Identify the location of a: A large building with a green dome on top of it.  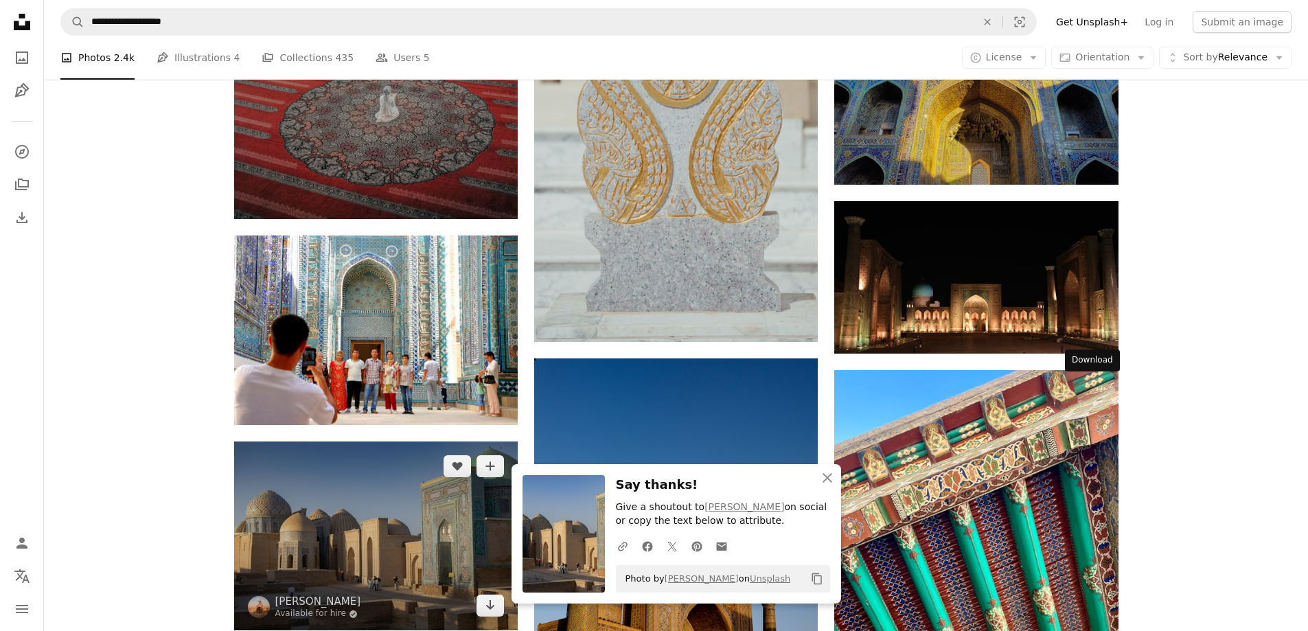
(376, 536).